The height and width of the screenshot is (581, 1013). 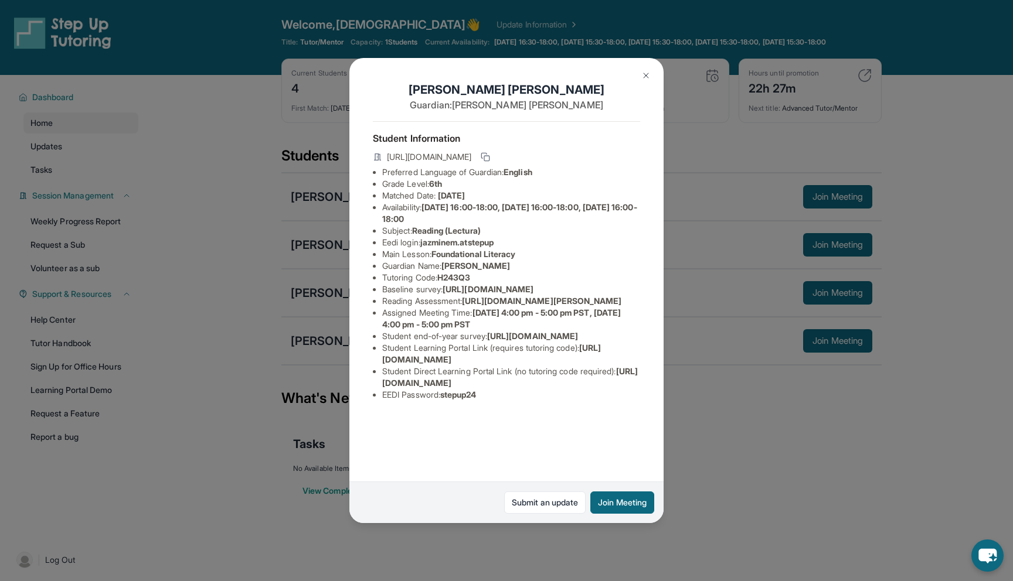 What do you see at coordinates (646, 76) in the screenshot?
I see `img: Close Icon` at bounding box center [646, 76].